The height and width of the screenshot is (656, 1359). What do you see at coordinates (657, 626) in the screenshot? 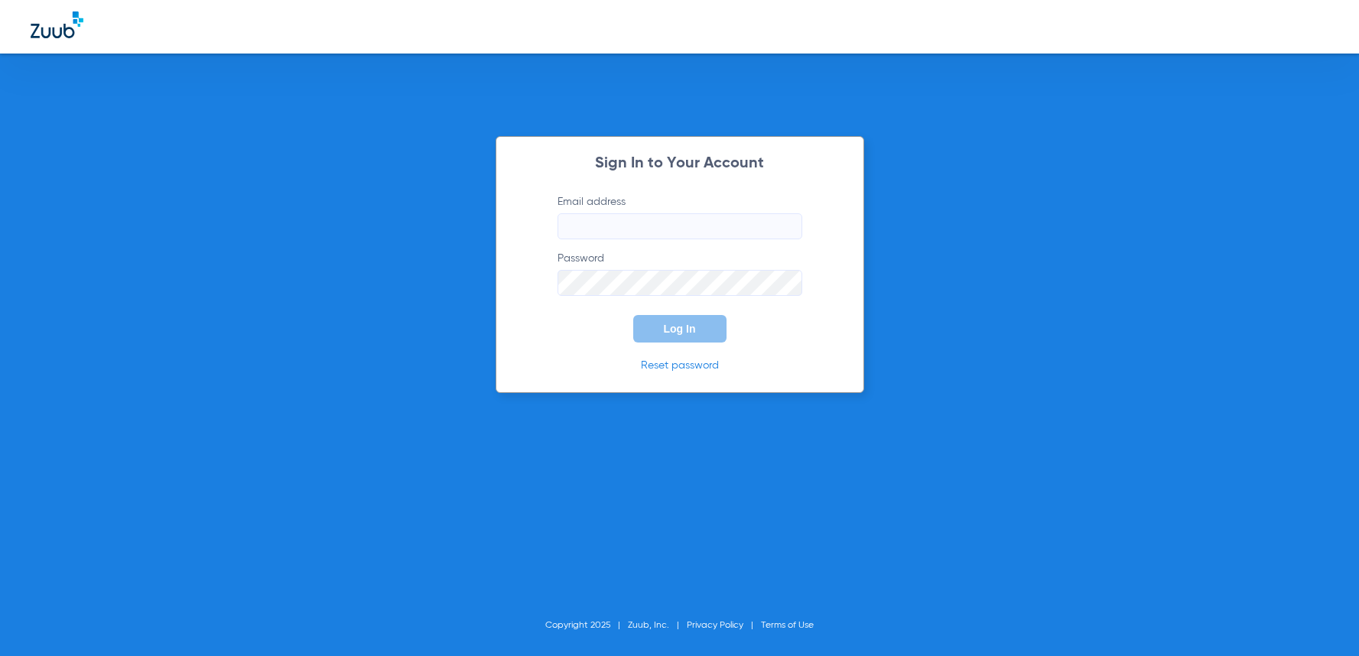
I see `li: Zuub, Inc.` at bounding box center [657, 626].